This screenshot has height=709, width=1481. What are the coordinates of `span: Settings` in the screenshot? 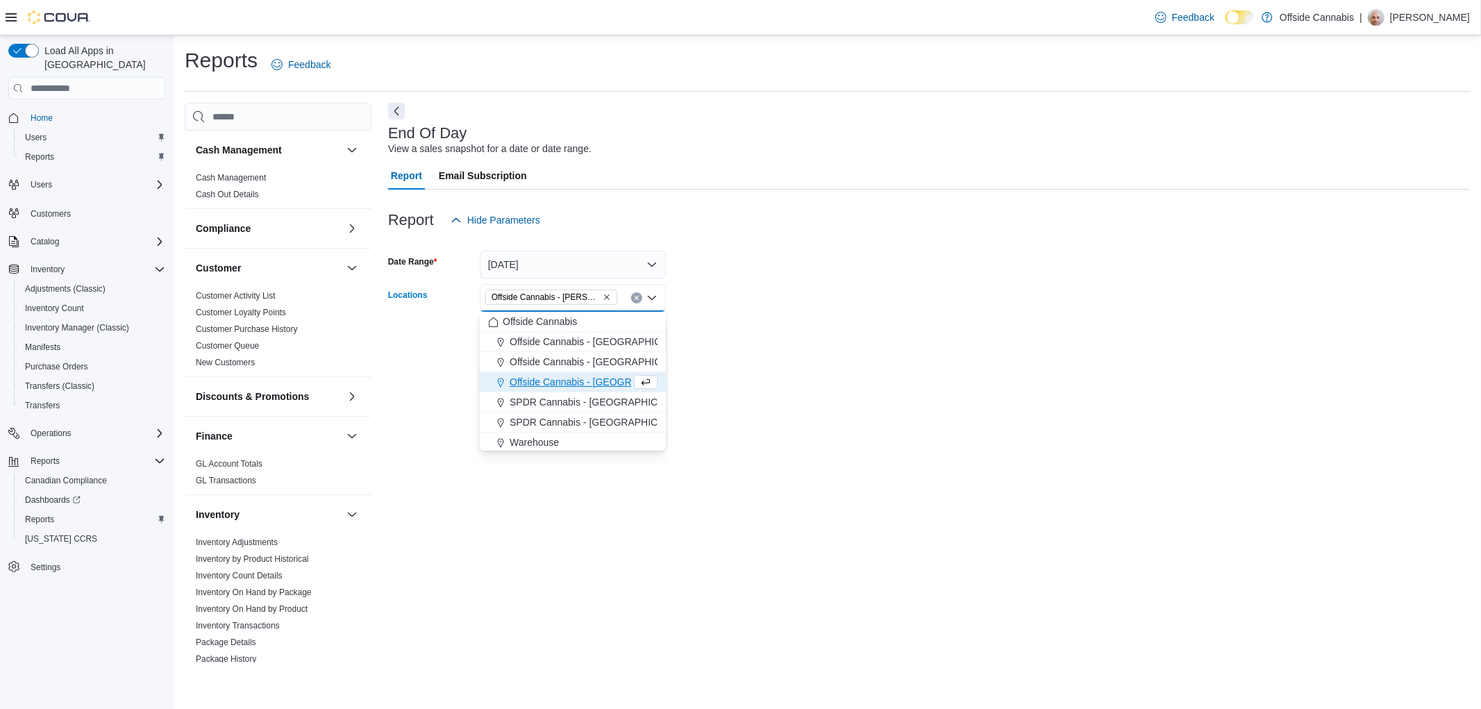 It's located at (95, 566).